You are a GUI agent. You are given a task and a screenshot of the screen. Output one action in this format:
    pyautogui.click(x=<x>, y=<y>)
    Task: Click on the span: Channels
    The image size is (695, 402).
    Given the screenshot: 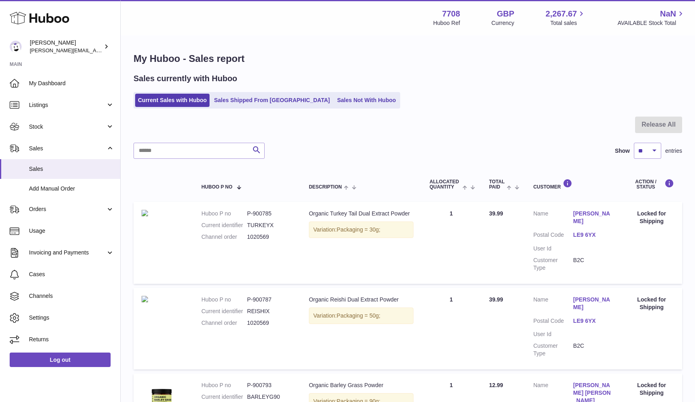 What is the action you would take?
    pyautogui.click(x=72, y=296)
    